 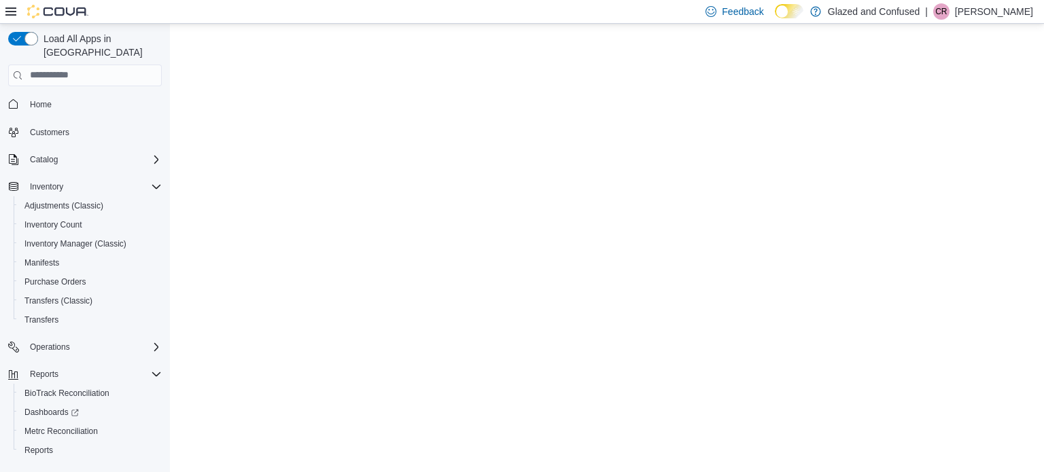 What do you see at coordinates (85, 104) in the screenshot?
I see `button: Home` at bounding box center [85, 104].